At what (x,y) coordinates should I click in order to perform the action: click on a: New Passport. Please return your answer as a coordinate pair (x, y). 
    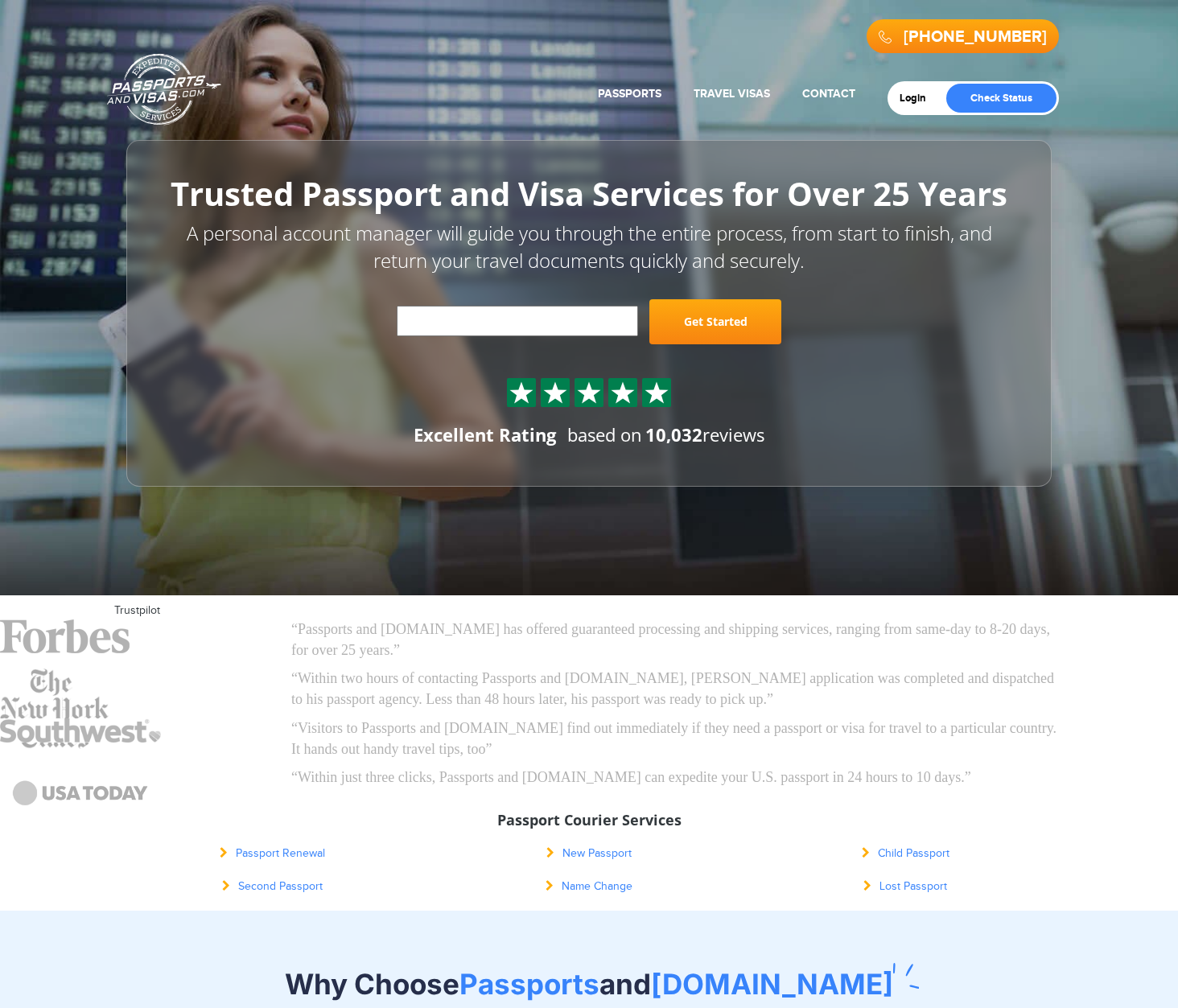
    Looking at the image, I should click on (589, 854).